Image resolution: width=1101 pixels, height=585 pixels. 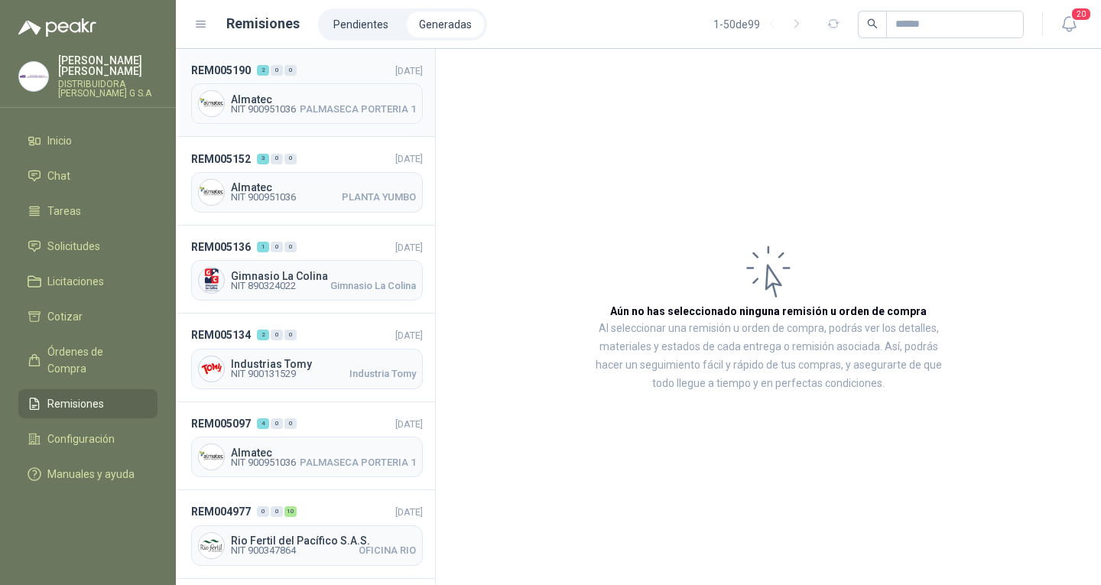 What do you see at coordinates (263, 24) in the screenshot?
I see `h1: Remisiones` at bounding box center [263, 24].